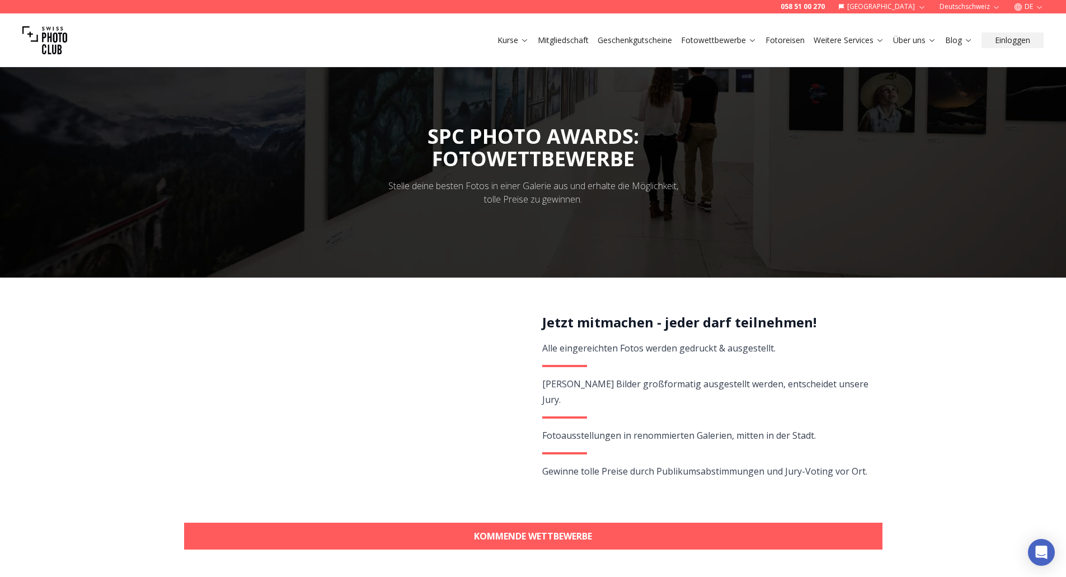 Image resolution: width=1066 pixels, height=577 pixels. What do you see at coordinates (563, 40) in the screenshot?
I see `a: Mitgliedschaft` at bounding box center [563, 40].